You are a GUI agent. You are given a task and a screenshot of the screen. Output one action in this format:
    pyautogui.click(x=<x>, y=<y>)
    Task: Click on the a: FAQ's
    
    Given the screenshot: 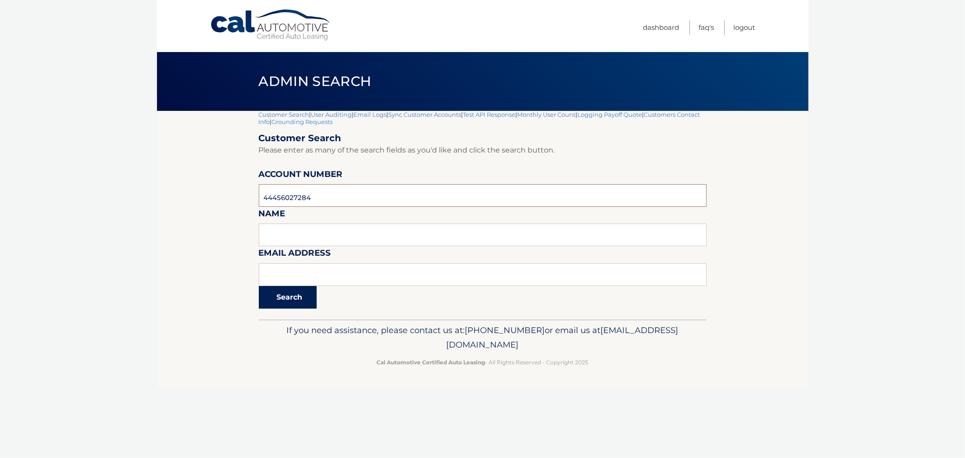 What is the action you would take?
    pyautogui.click(x=707, y=27)
    